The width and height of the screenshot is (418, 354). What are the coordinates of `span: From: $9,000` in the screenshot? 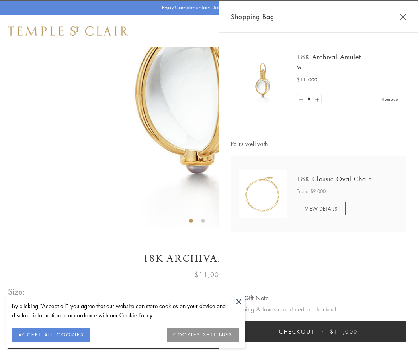 It's located at (311, 191).